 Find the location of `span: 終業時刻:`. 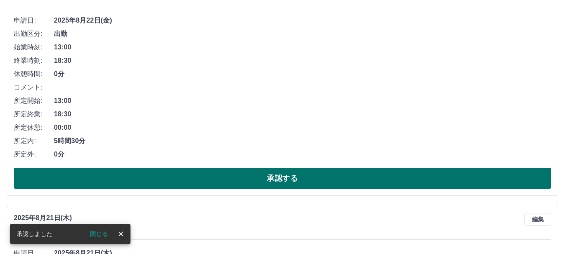

span: 終業時刻: is located at coordinates (34, 61).